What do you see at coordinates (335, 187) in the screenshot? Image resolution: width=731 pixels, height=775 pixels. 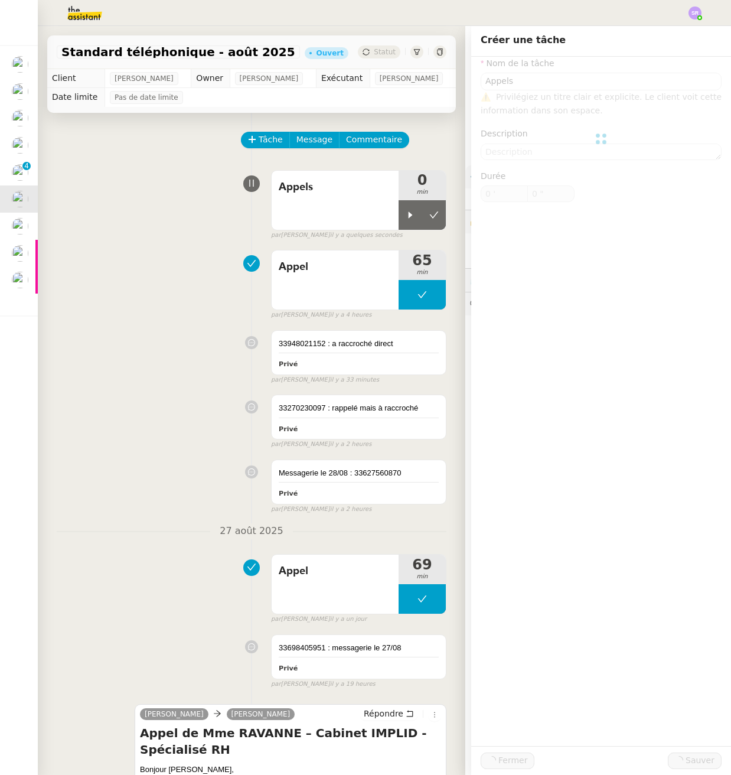 I see `span: Appels` at bounding box center [335, 187].